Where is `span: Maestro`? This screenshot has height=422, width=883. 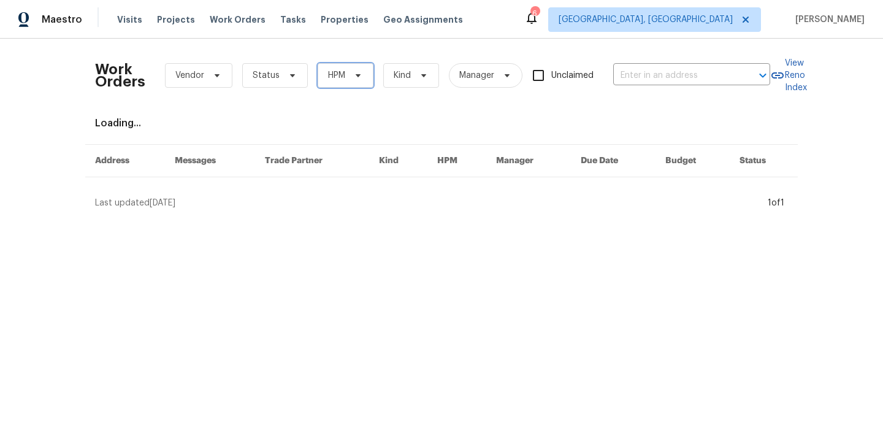
span: Maestro is located at coordinates (62, 20).